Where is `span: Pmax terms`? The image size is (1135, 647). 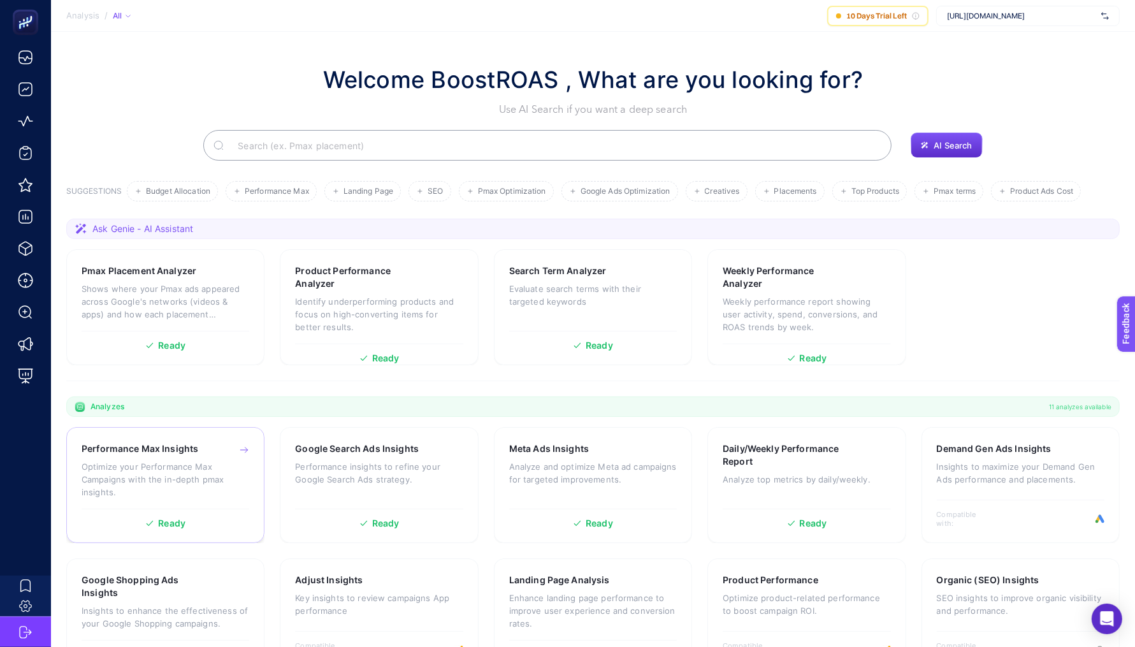
span: Pmax terms is located at coordinates (954, 191).